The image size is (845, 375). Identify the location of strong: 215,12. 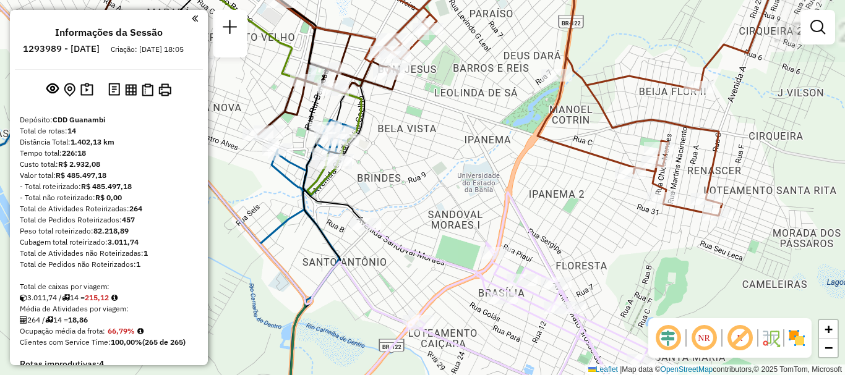
(96, 297).